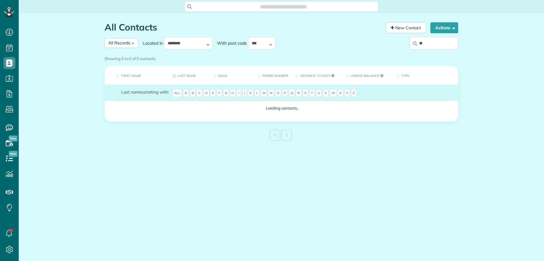 The height and width of the screenshot is (261, 544). What do you see at coordinates (177, 93) in the screenshot?
I see `span: All` at bounding box center [177, 93].